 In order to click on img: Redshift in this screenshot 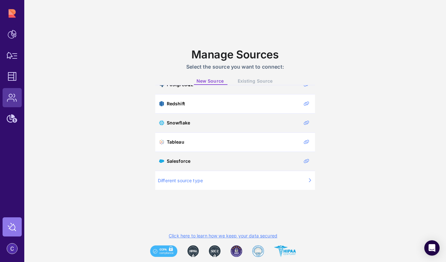, I will do `click(162, 104)`.